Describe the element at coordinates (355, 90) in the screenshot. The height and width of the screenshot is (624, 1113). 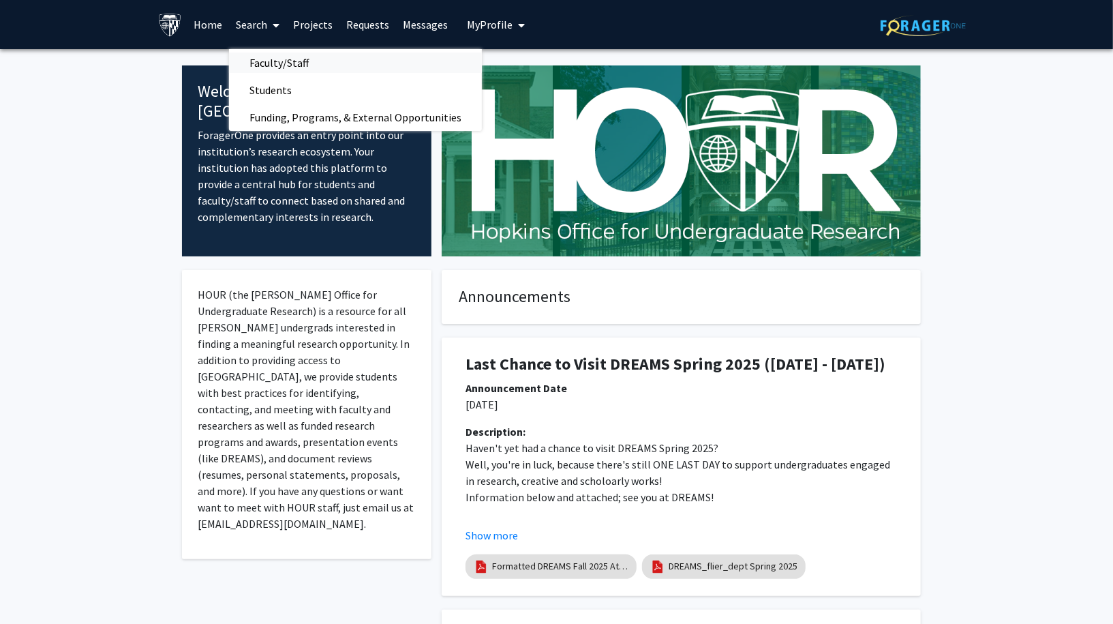
I see `a: Students` at that location.